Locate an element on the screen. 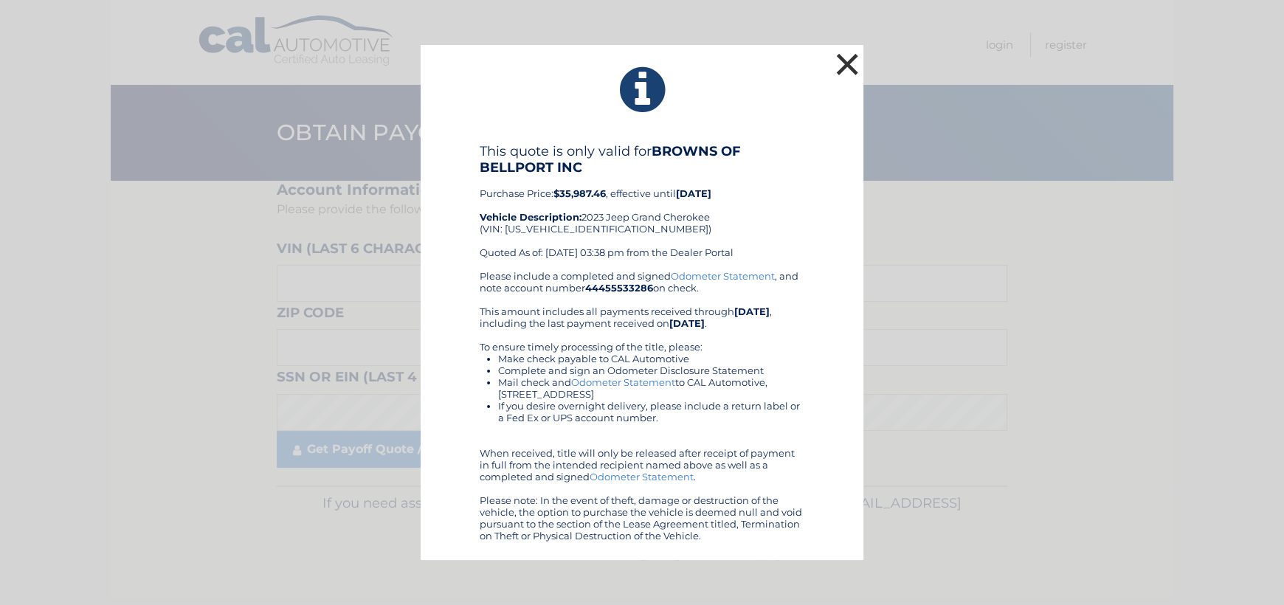  li: Make check payable to CAL Automotive is located at coordinates (651, 359).